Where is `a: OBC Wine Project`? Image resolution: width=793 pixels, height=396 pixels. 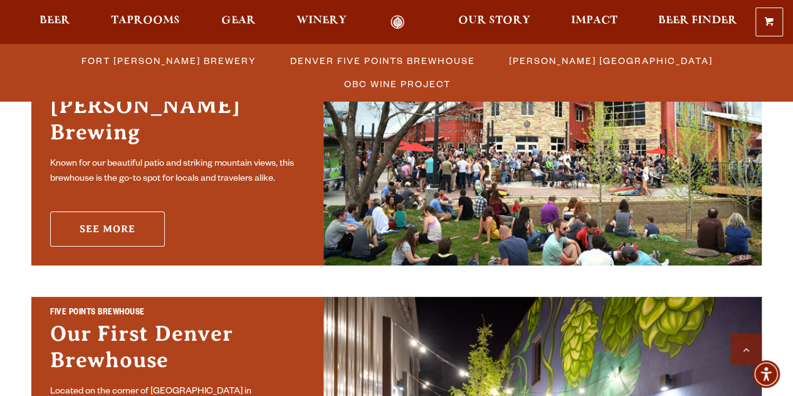 a: OBC Wine Project is located at coordinates (397, 83).